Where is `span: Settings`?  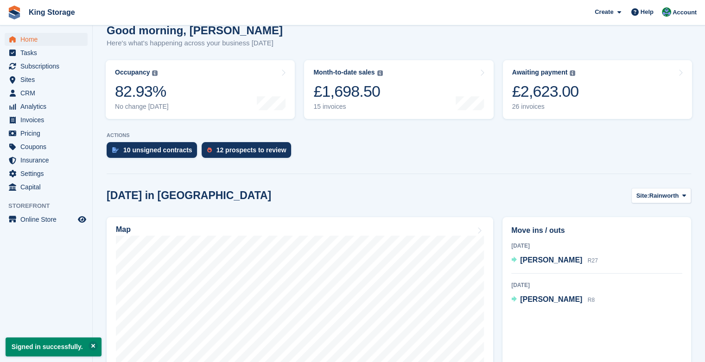 span: Settings is located at coordinates (48, 174).